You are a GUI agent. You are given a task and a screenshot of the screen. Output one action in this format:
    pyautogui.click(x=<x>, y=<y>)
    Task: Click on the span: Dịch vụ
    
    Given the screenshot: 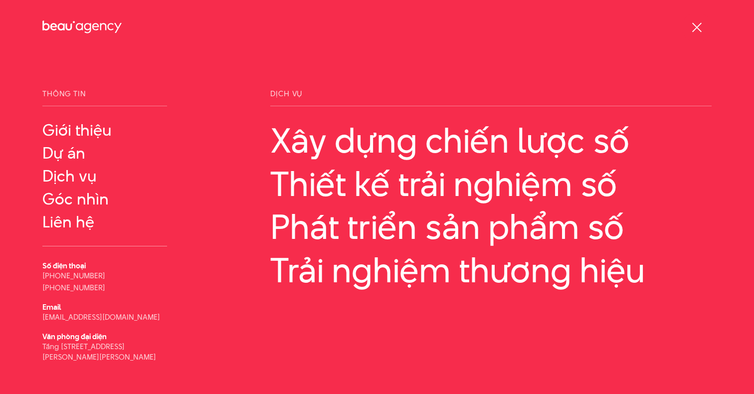 What is the action you would take?
    pyautogui.click(x=490, y=98)
    